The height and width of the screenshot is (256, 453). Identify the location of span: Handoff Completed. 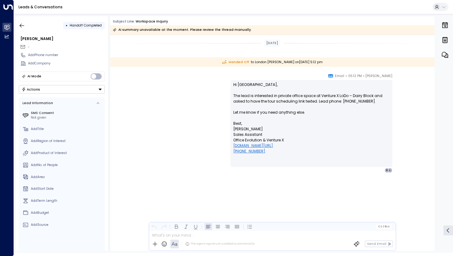
(86, 25).